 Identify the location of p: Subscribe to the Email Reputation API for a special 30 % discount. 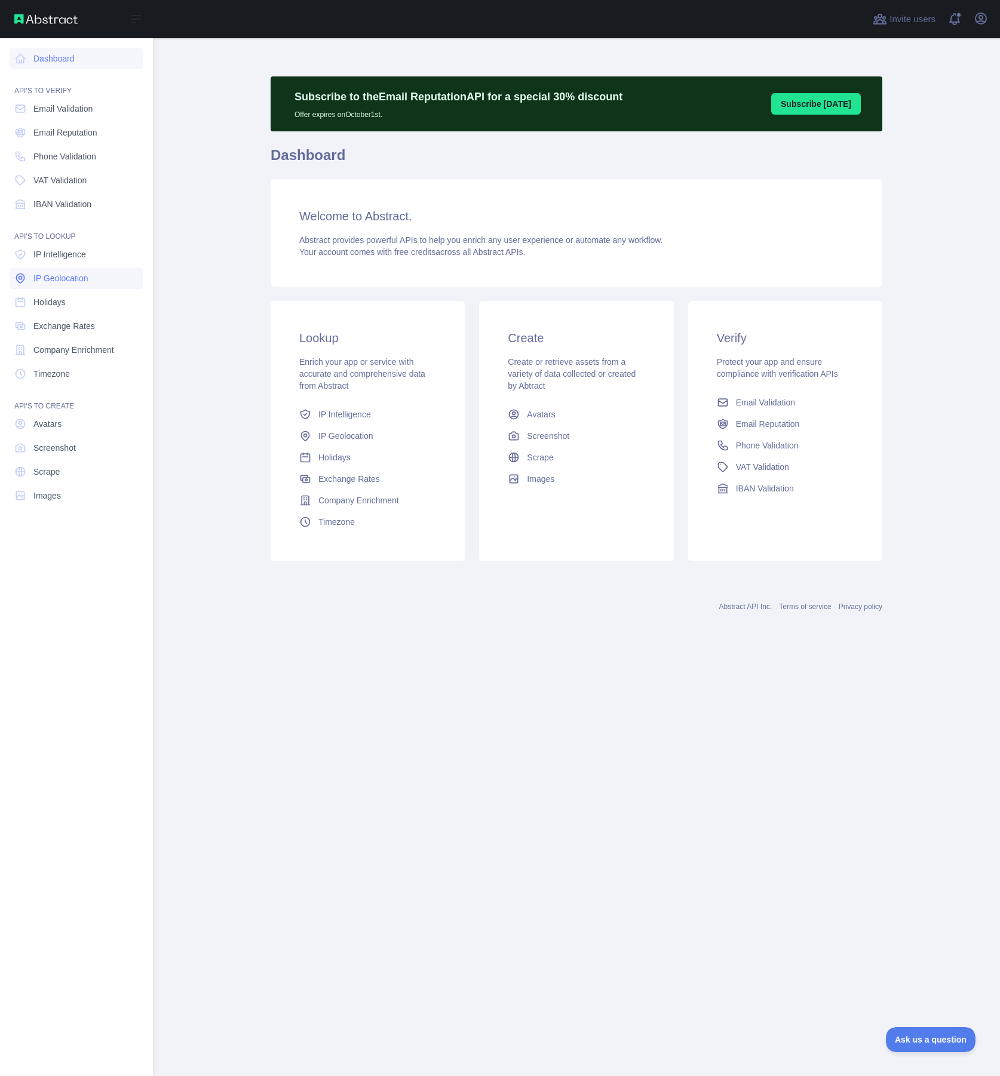
(458, 97).